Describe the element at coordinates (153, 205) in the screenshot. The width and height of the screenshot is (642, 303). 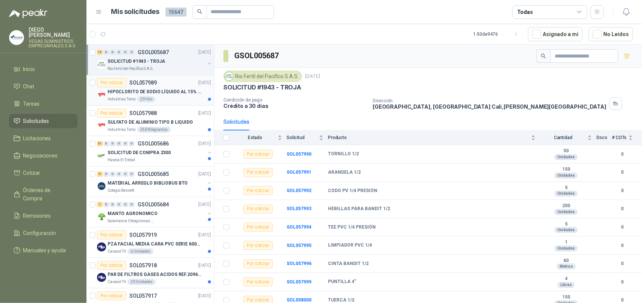
I see `p: GSOL005684` at that location.